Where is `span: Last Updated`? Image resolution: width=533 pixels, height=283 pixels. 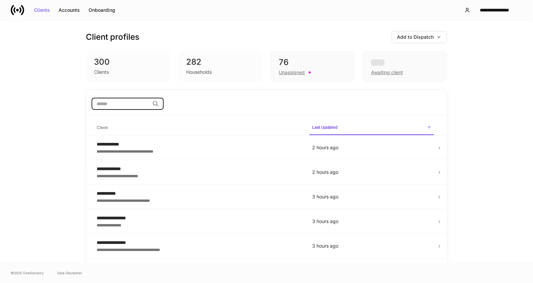
span: Last Updated is located at coordinates (372, 128).